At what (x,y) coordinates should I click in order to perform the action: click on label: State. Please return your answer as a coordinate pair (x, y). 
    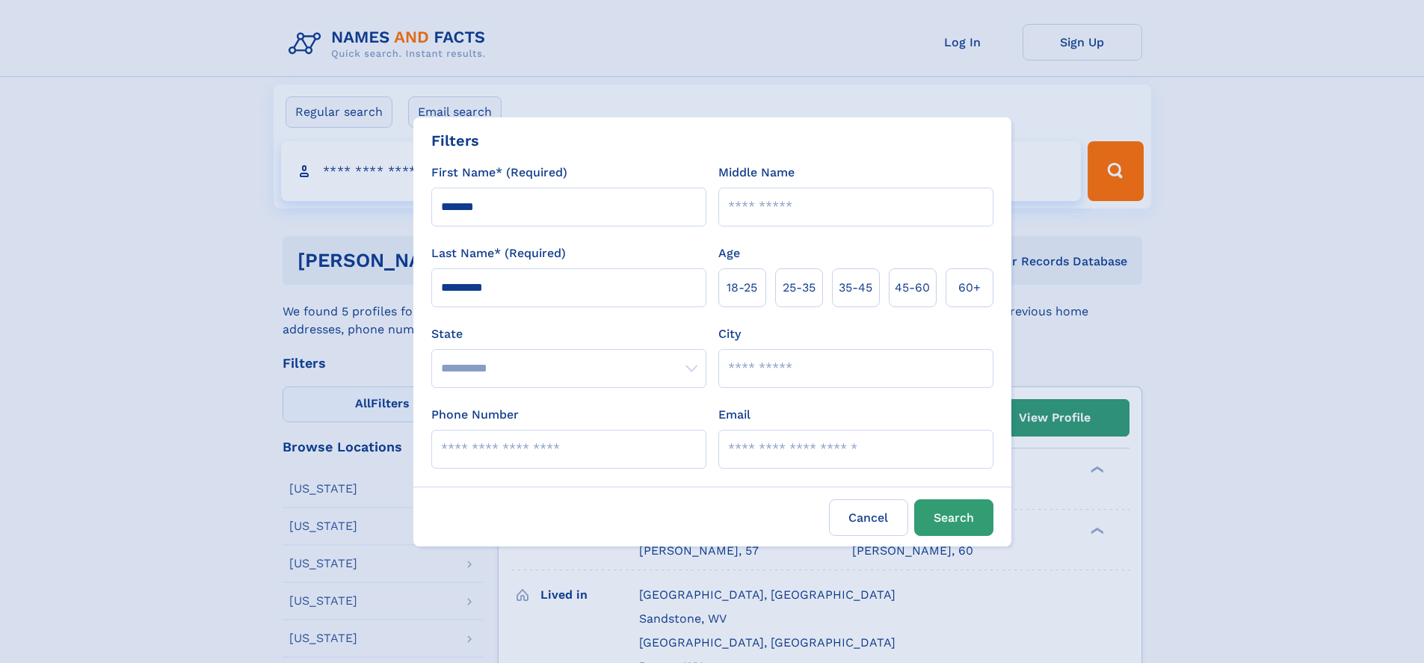
    Looking at the image, I should click on (569, 334).